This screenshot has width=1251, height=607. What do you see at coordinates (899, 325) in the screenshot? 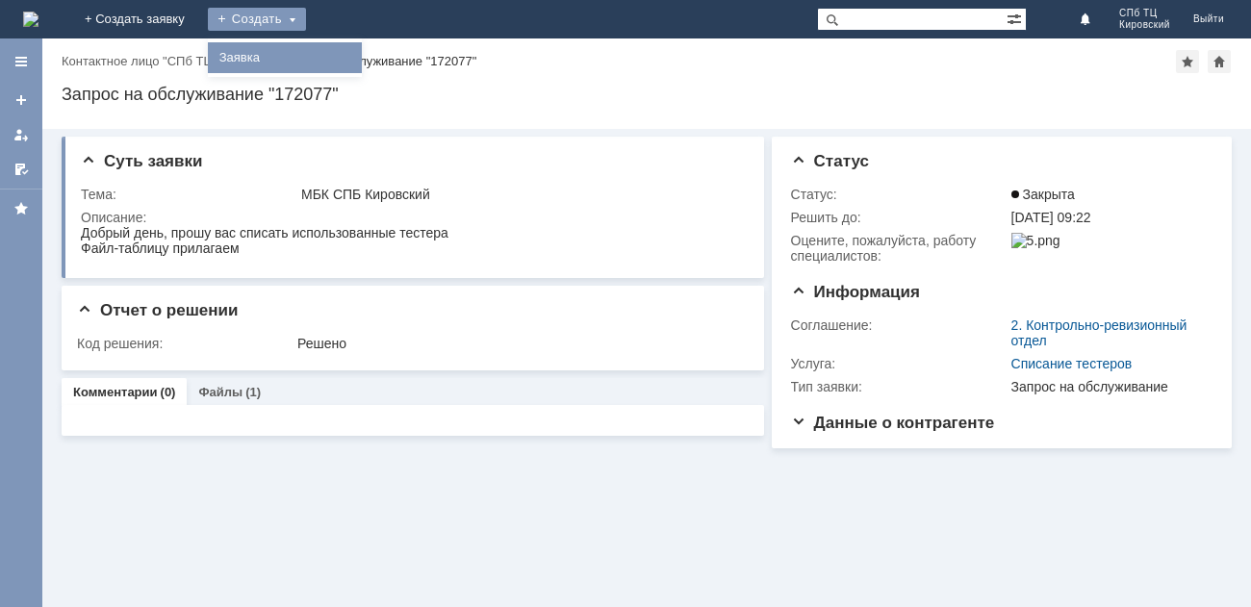
I see `div: Соглашение:` at bounding box center [899, 325].